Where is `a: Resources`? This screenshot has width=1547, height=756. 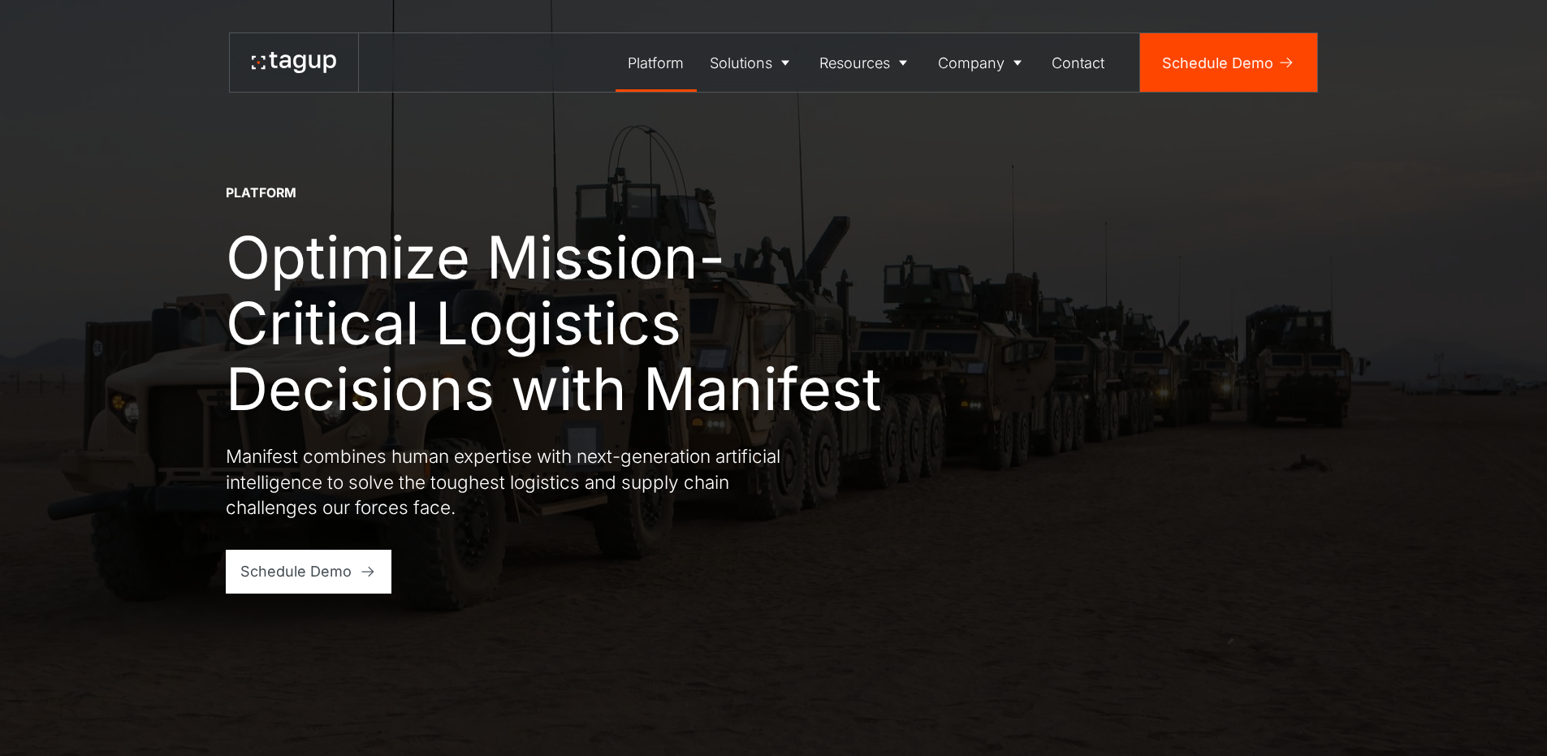
a: Resources is located at coordinates (866, 63).